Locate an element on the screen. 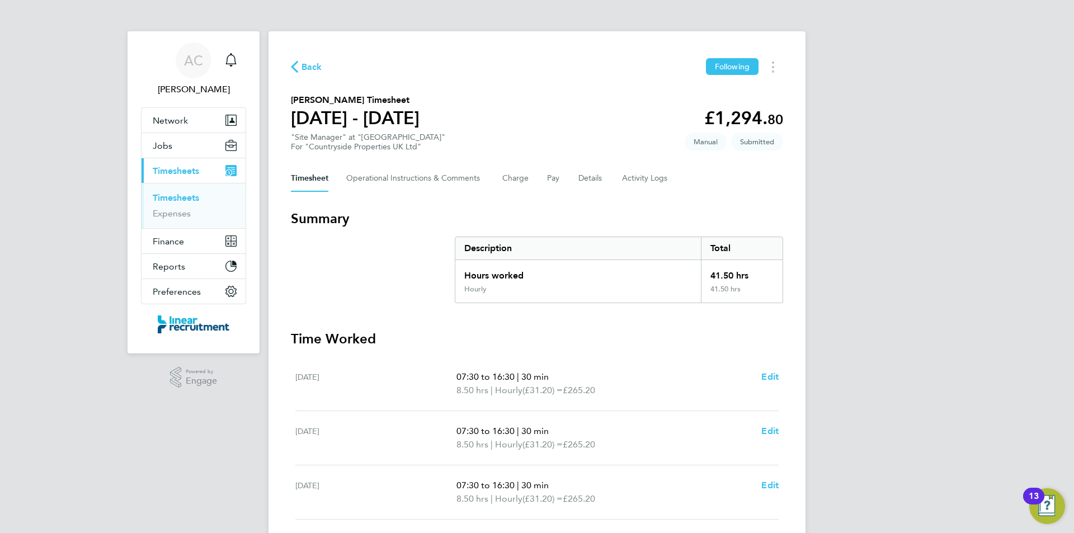 This screenshot has width=1074, height=533. span: 80 is located at coordinates (775, 119).